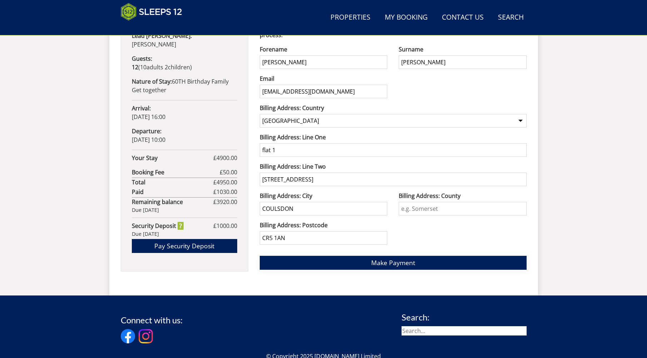 The width and height of the screenshot is (647, 358). What do you see at coordinates (406, 18) in the screenshot?
I see `a: My Booking` at bounding box center [406, 18].